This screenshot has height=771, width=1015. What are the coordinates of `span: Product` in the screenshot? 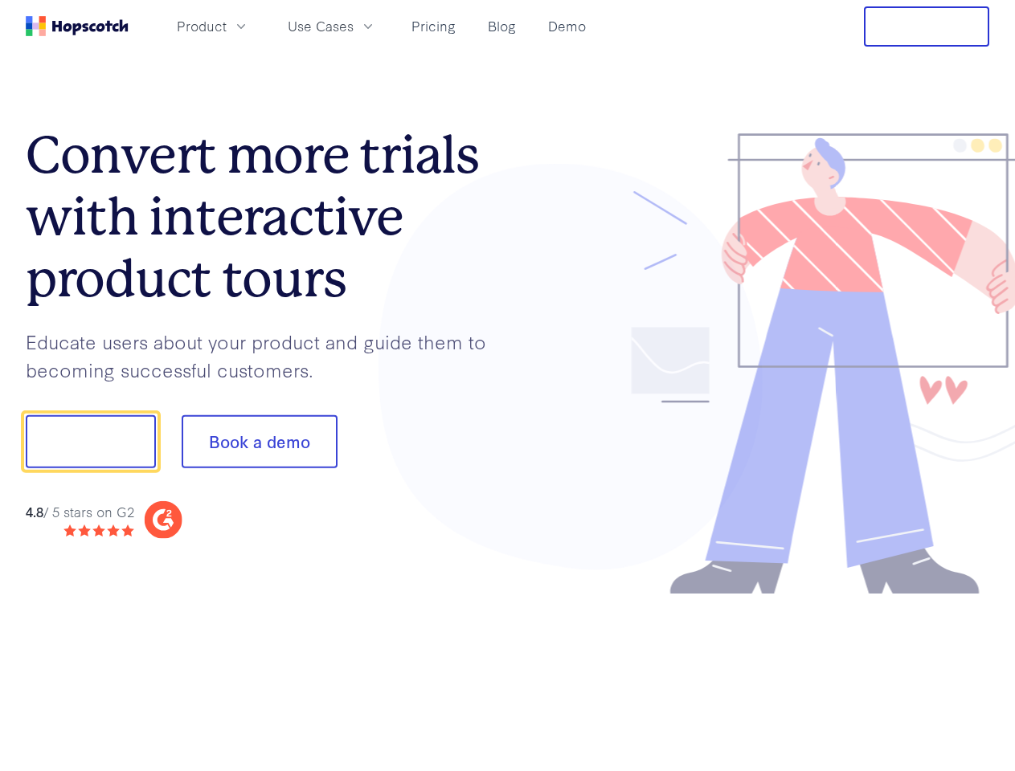 It's located at (202, 26).